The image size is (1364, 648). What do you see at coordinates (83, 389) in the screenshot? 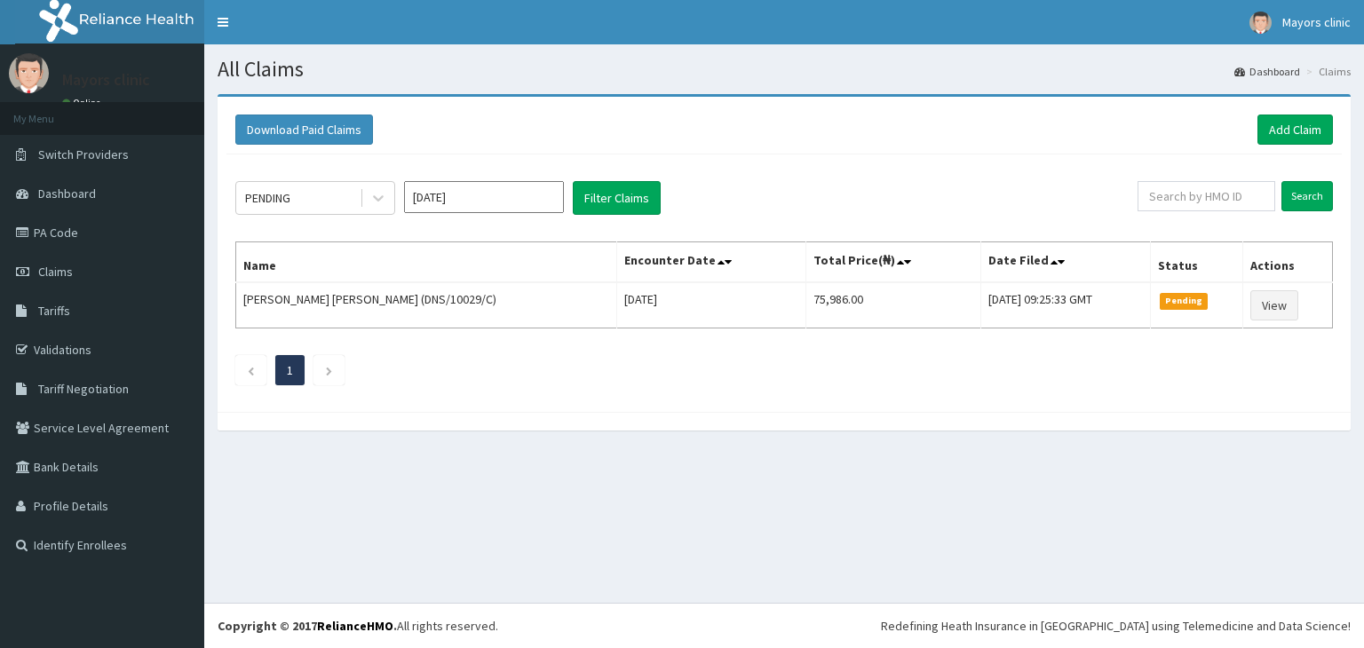
I see `span: Tariff Negotiation` at bounding box center [83, 389].